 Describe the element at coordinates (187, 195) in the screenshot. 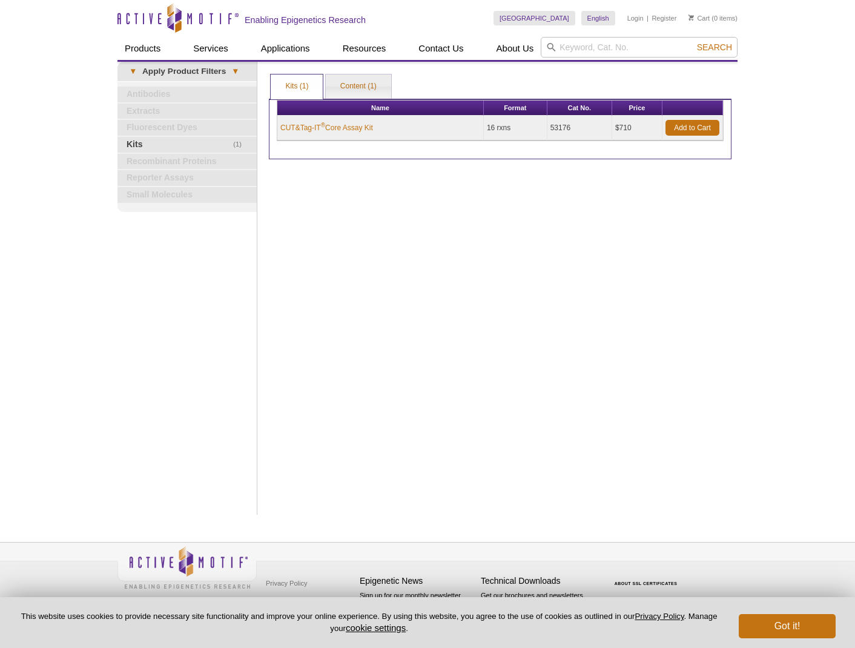

I see `a: Small Molecules` at that location.